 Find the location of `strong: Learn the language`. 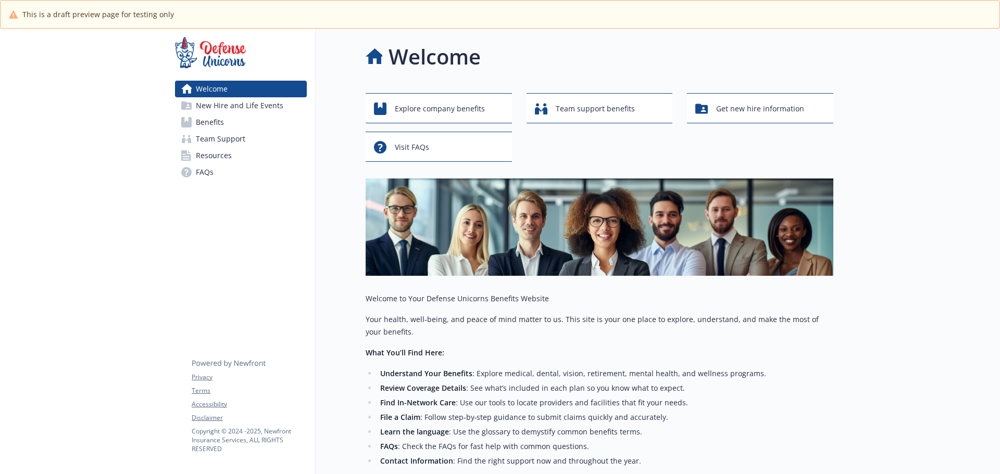

strong: Learn the language is located at coordinates (414, 432).